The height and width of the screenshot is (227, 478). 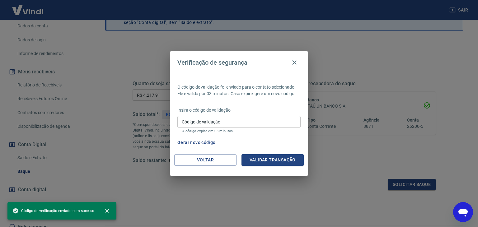 I want to click on button: close, so click(x=107, y=211).